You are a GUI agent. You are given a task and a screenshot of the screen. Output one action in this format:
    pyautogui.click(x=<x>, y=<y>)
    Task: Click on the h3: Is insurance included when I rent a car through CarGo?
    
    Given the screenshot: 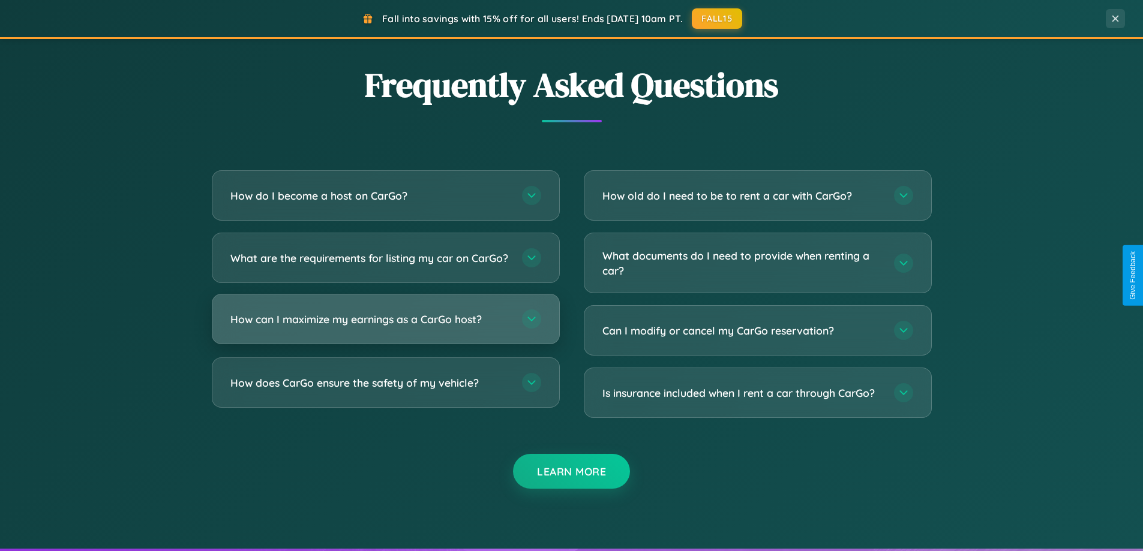 What is the action you would take?
    pyautogui.click(x=742, y=393)
    